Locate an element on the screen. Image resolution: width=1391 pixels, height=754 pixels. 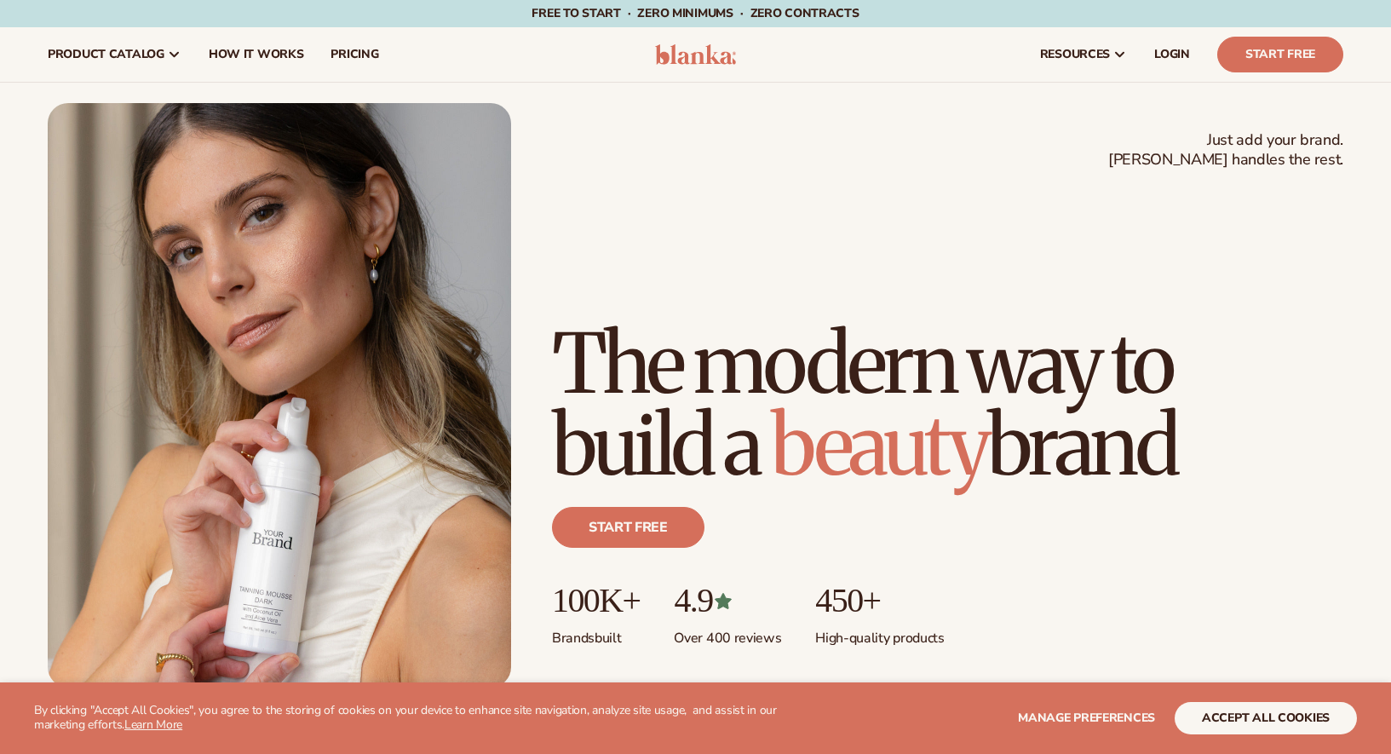
span: How It Works is located at coordinates (256, 55).